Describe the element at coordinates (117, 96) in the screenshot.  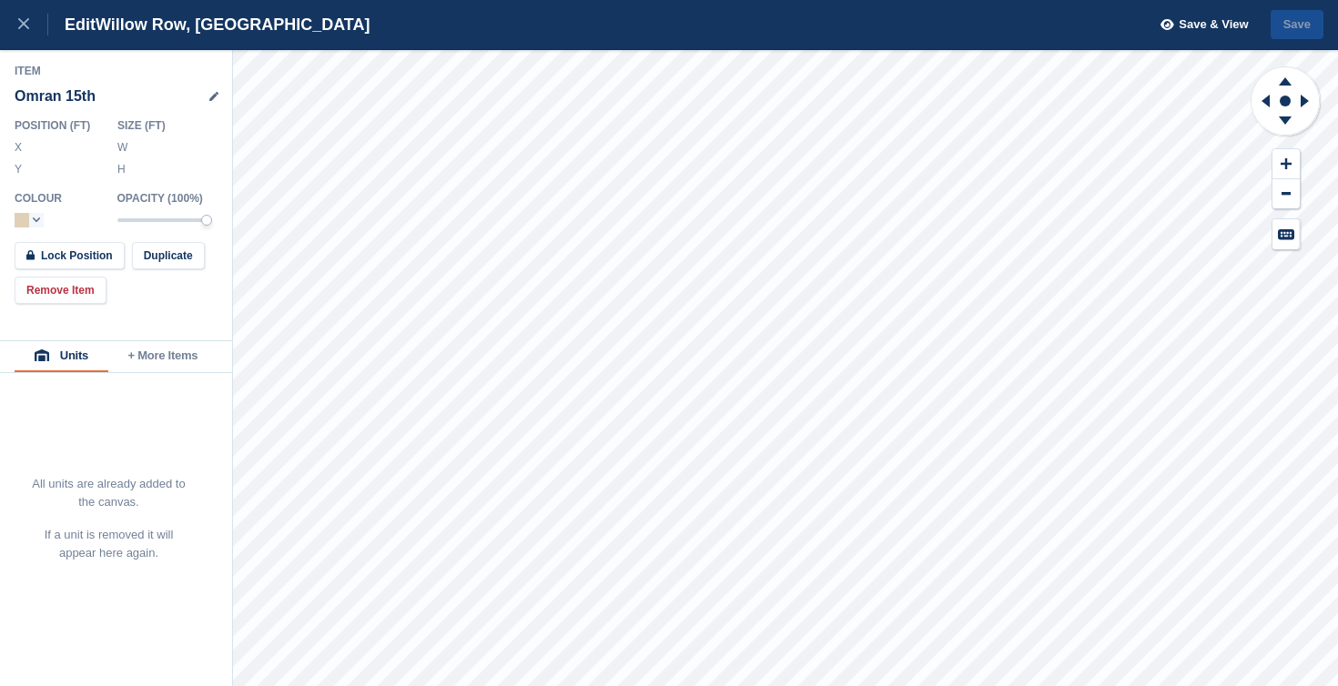
I see `div: Omran 15th` at that location.